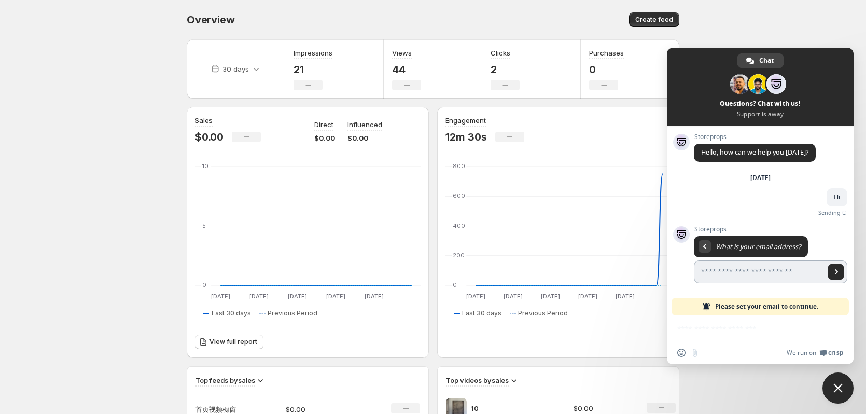 Image resolution: width=866 pixels, height=414 pixels. I want to click on span: Chat, so click(766, 61).